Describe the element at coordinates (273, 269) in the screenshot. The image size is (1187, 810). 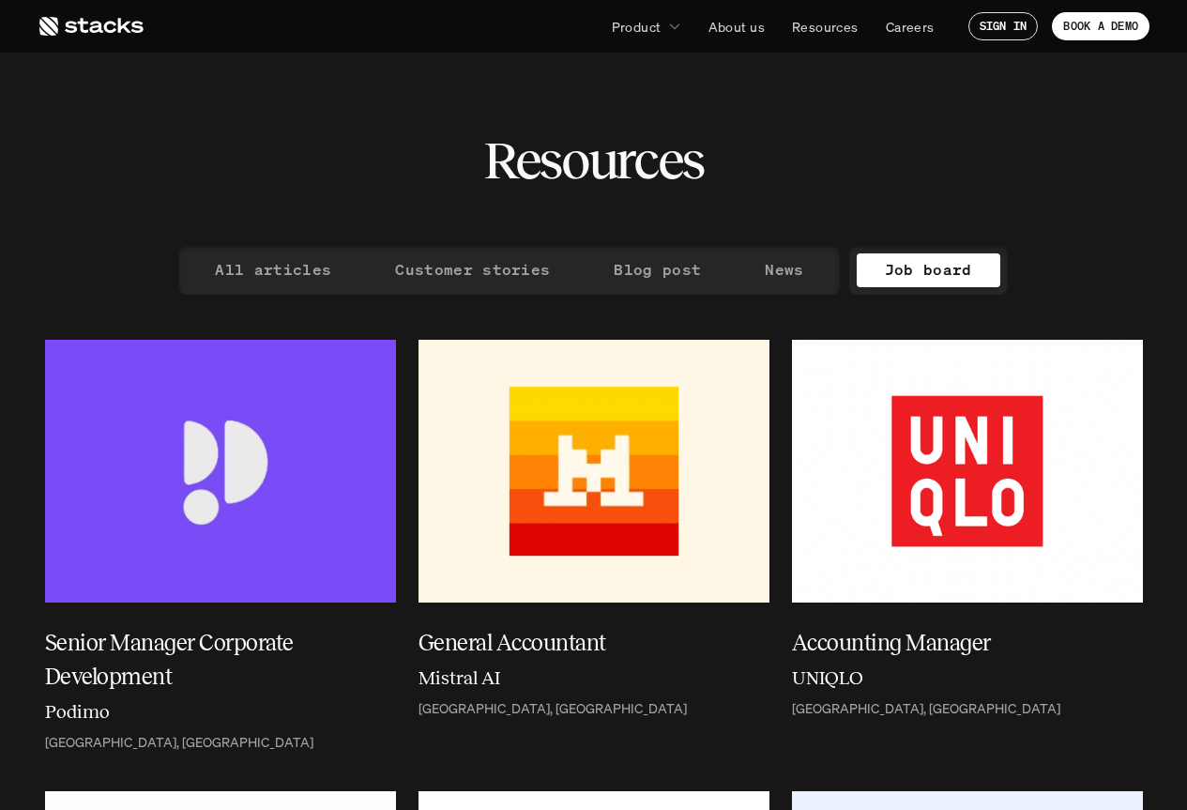
I see `p: All articles` at that location.